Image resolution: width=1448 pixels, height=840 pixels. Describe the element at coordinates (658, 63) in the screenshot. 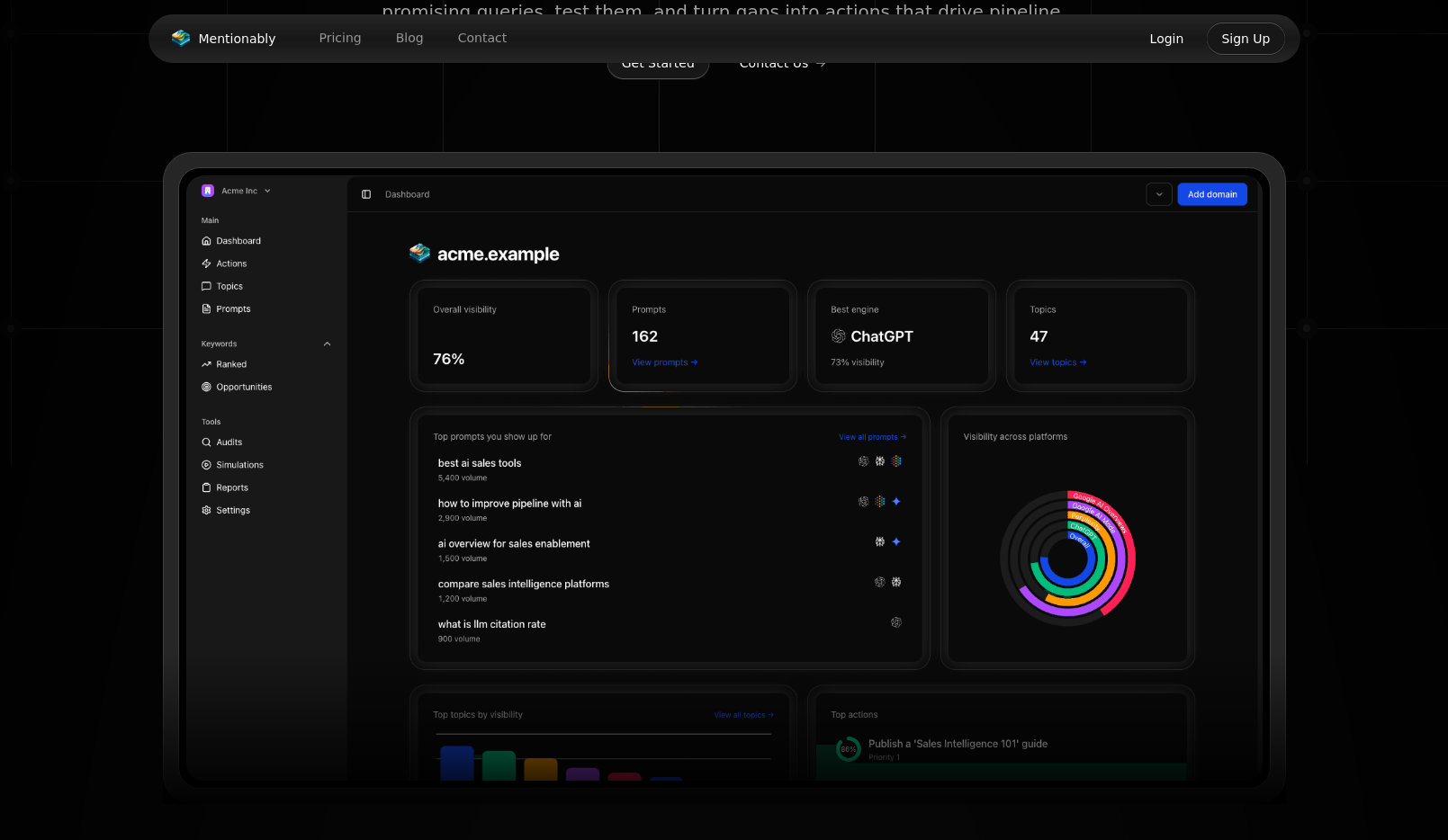

I see `a: Get Started` at that location.